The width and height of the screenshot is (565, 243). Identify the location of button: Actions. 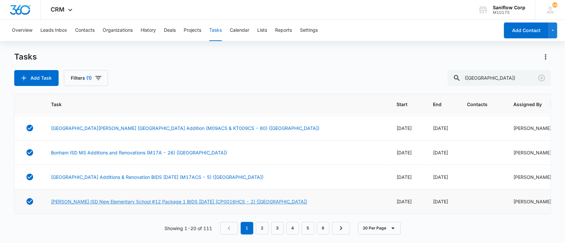
(545, 57).